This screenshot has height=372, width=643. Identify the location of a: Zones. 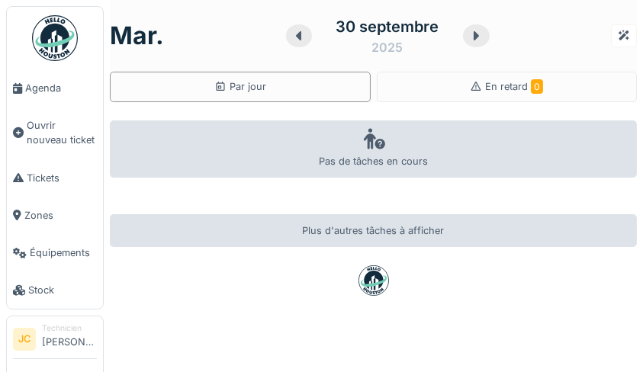
(55, 215).